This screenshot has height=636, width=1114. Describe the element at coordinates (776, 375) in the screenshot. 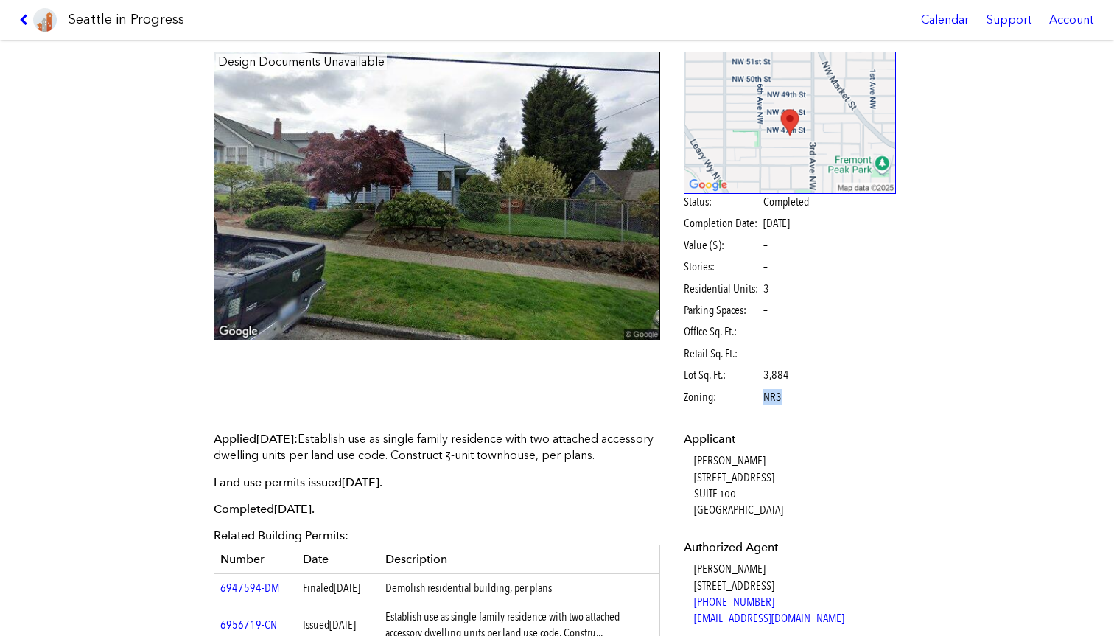

I see `span: 3,884` at that location.